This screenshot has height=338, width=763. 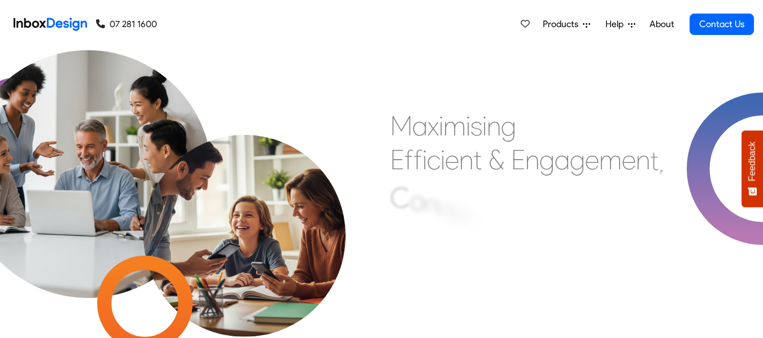 What do you see at coordinates (752, 162) in the screenshot?
I see `span: Feedback` at bounding box center [752, 162].